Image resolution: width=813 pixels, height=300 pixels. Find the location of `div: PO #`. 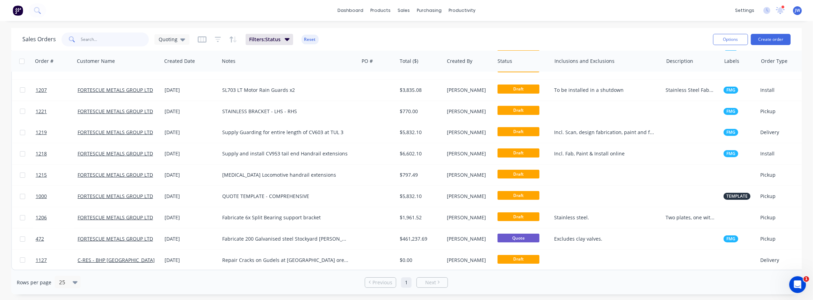

div: PO # is located at coordinates (367, 61).